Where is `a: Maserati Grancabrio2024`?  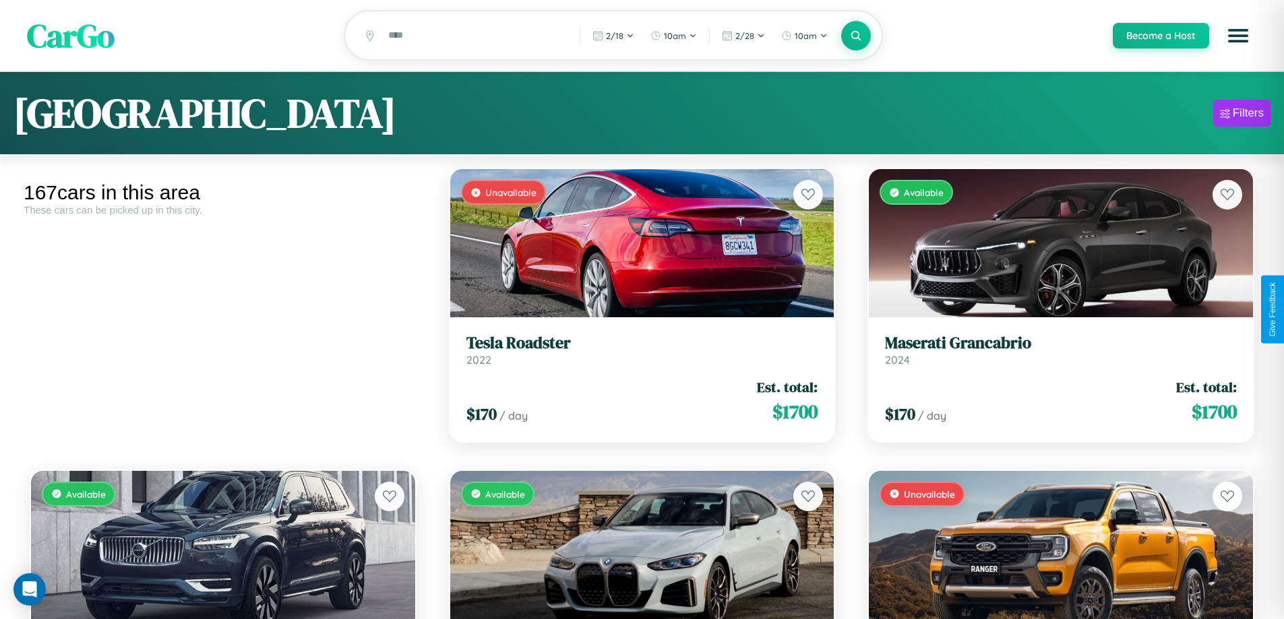
a: Maserati Grancabrio2024 is located at coordinates (1061, 350).